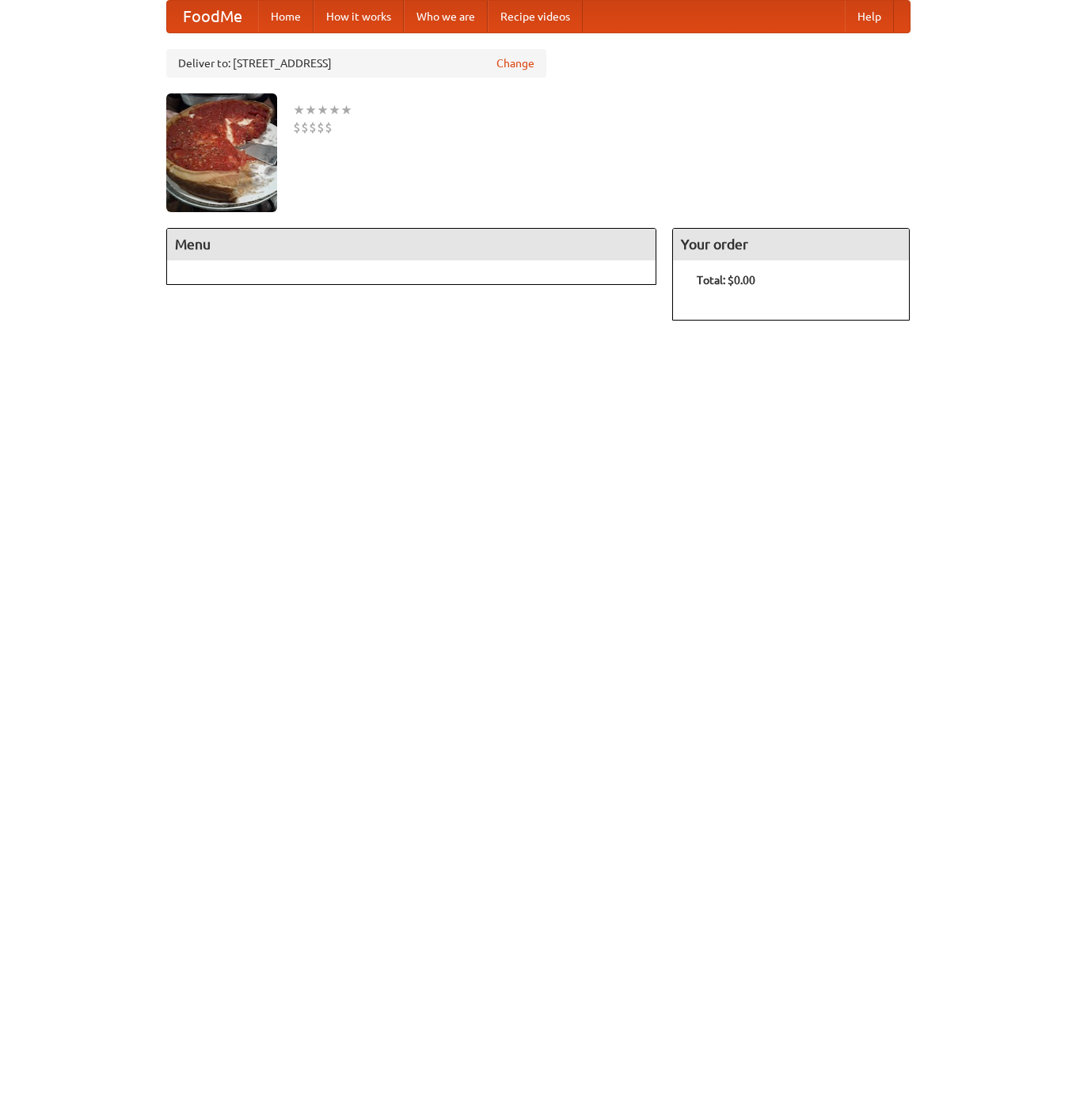 The height and width of the screenshot is (1120, 1076). What do you see at coordinates (221, 153) in the screenshot?
I see `img: angular.jpg` at bounding box center [221, 153].